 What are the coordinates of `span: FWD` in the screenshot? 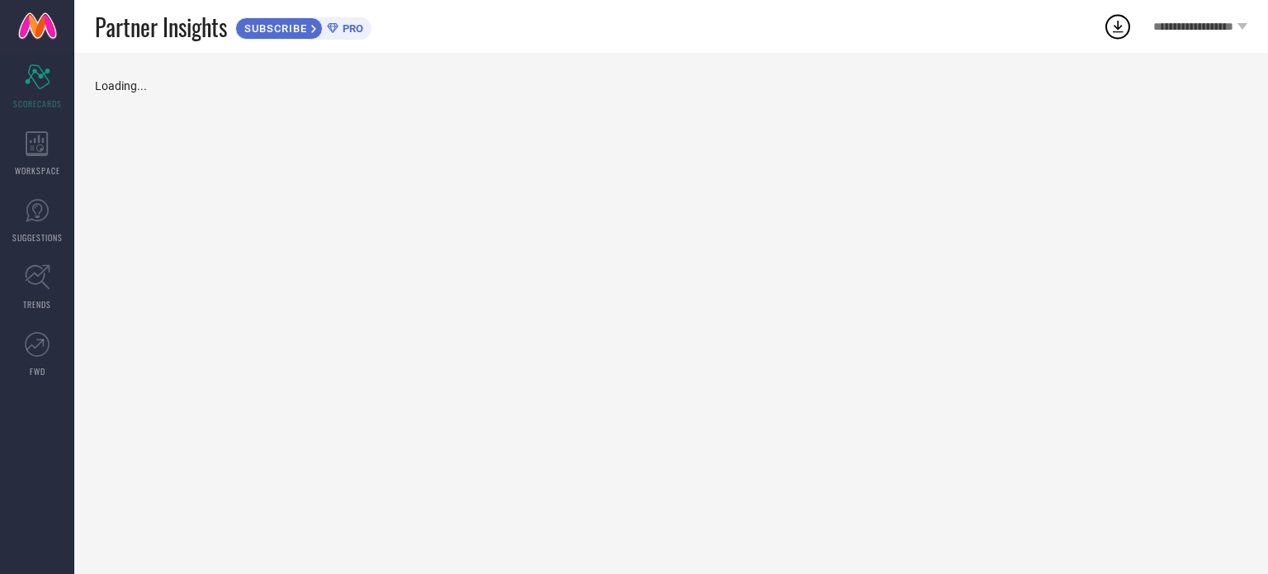 It's located at (37, 371).